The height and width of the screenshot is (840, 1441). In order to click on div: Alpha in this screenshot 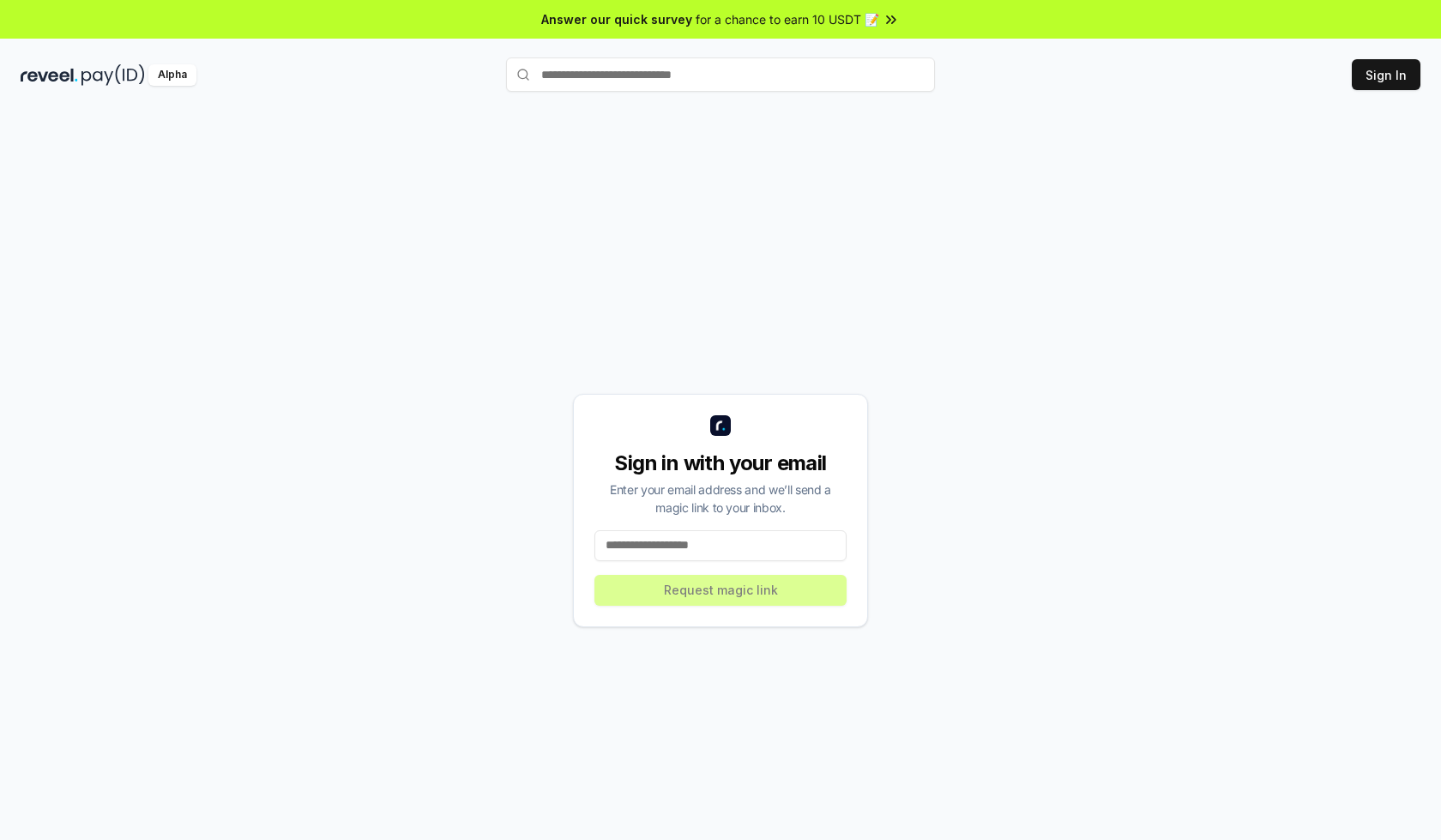, I will do `click(172, 75)`.